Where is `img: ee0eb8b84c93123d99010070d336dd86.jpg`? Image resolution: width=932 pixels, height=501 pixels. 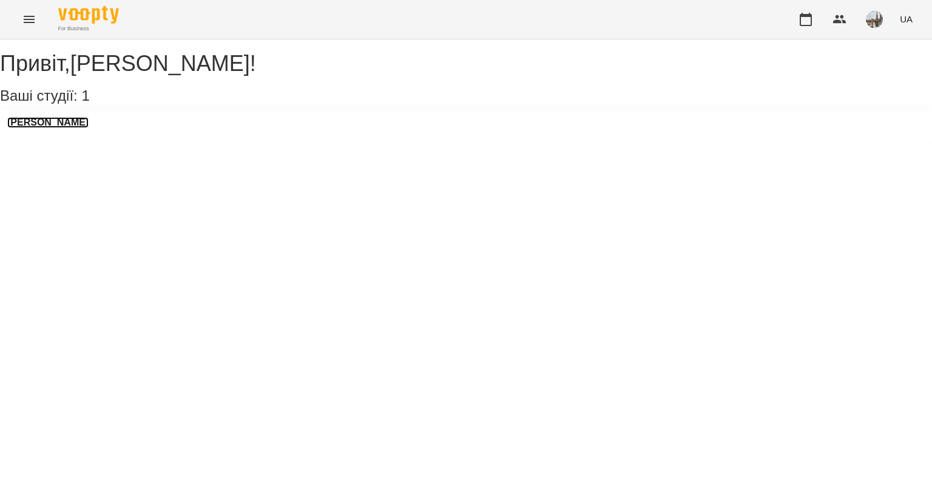 img: ee0eb8b84c93123d99010070d336dd86.jpg is located at coordinates (874, 19).